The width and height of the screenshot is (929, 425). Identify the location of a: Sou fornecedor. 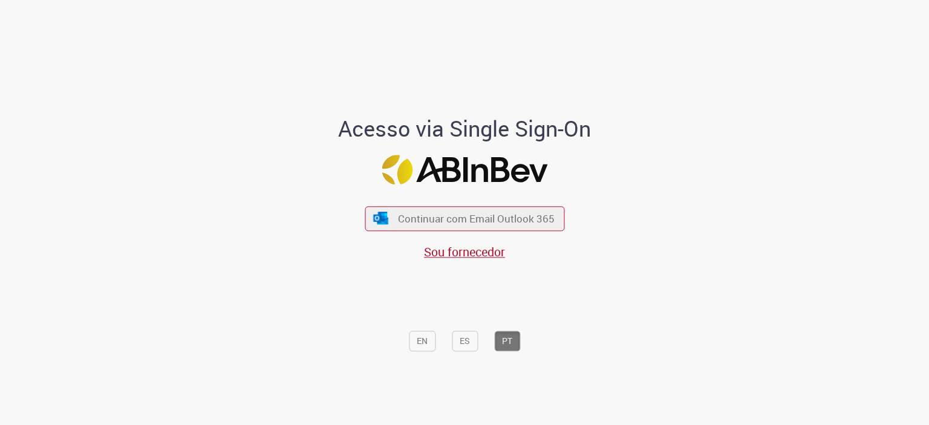
(464, 251).